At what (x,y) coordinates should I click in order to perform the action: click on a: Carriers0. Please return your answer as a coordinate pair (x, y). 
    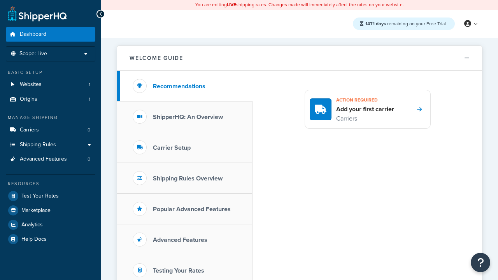
    Looking at the image, I should click on (51, 130).